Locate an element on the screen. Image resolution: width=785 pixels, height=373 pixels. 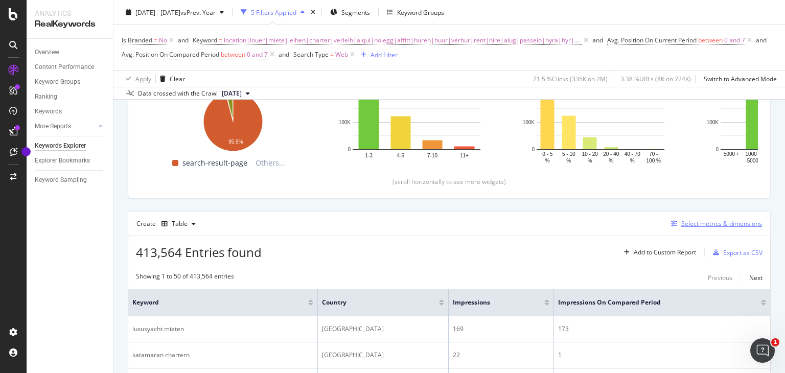
div: Export as CSV is located at coordinates (743, 252).